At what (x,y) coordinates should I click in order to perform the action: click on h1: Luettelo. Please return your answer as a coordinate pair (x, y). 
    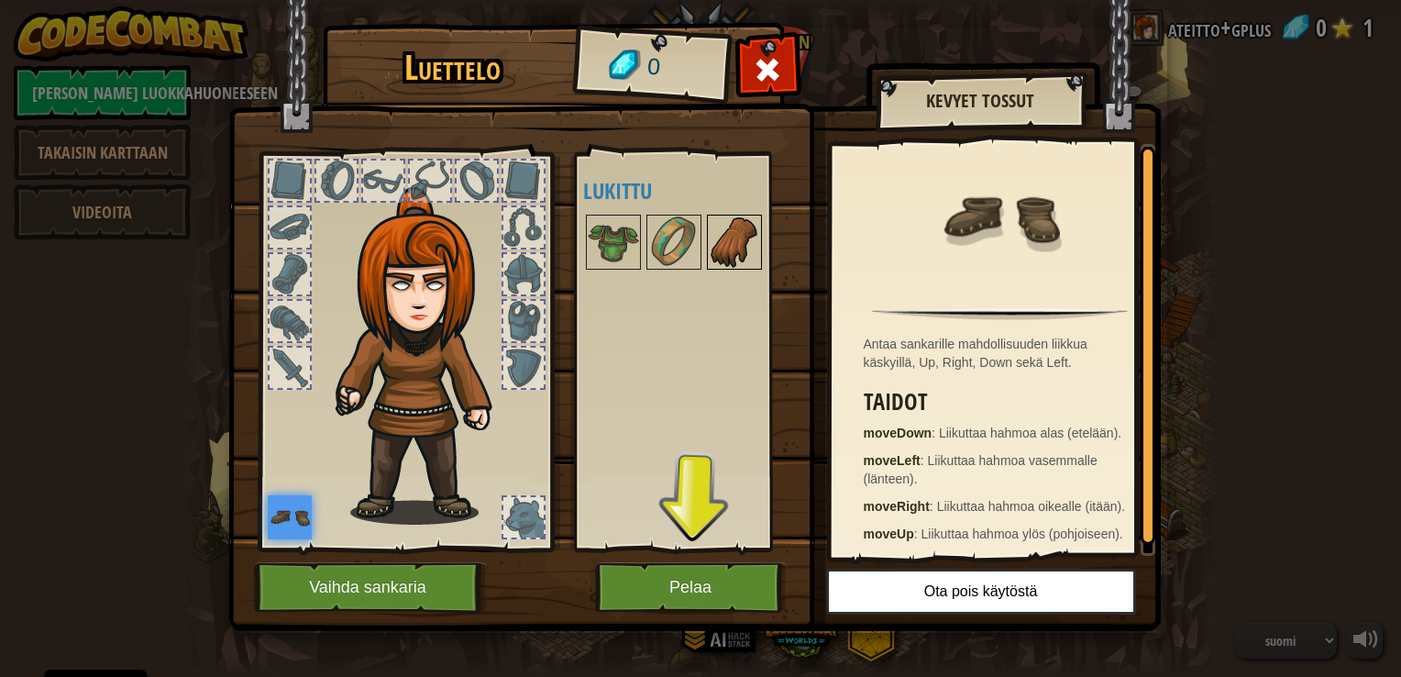
    Looking at the image, I should click on (452, 68).